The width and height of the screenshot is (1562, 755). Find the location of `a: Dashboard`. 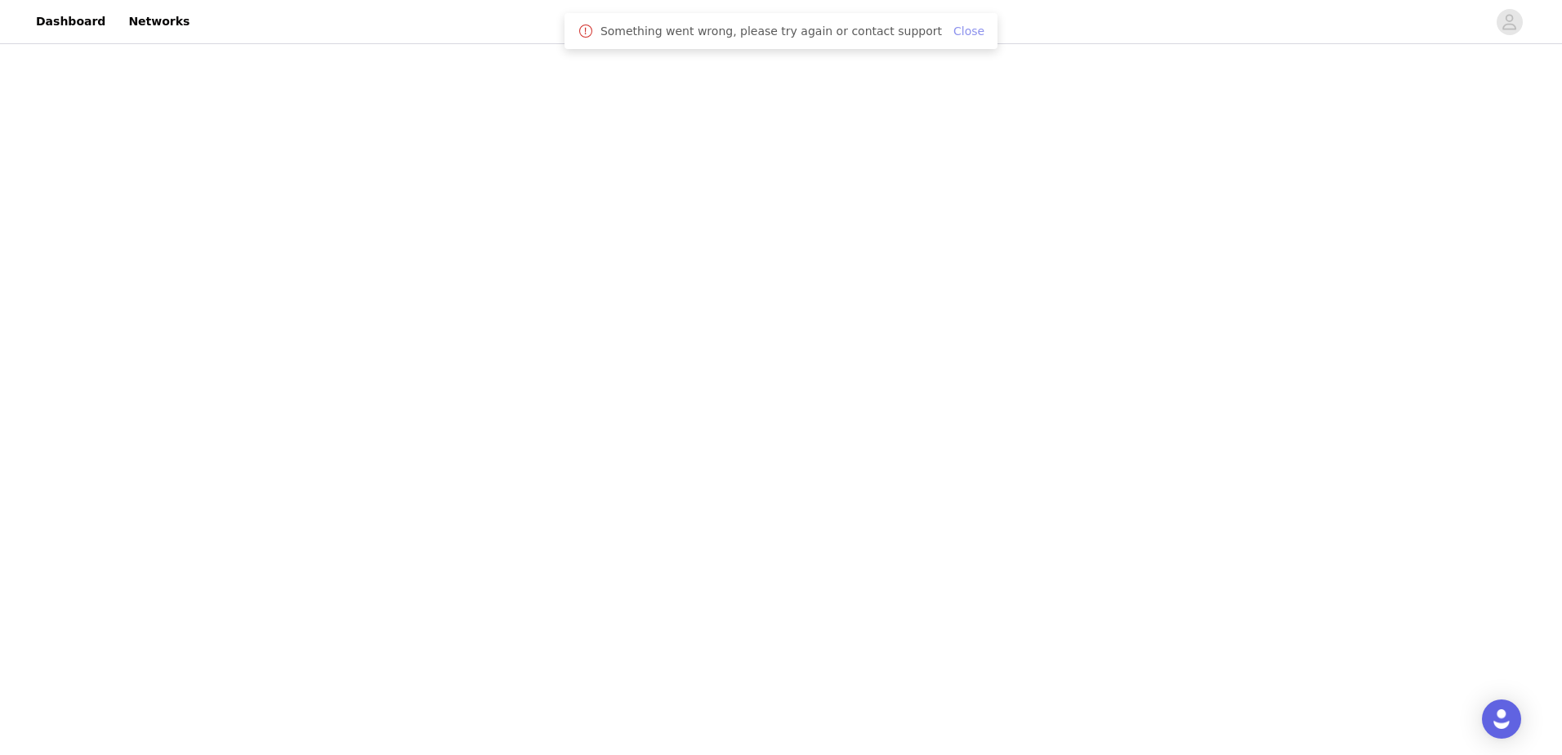

a: Dashboard is located at coordinates (70, 21).